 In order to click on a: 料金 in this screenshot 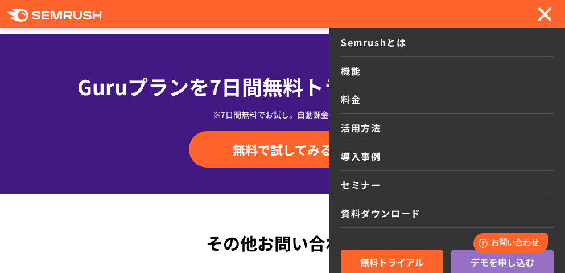, I will do `click(447, 100)`.